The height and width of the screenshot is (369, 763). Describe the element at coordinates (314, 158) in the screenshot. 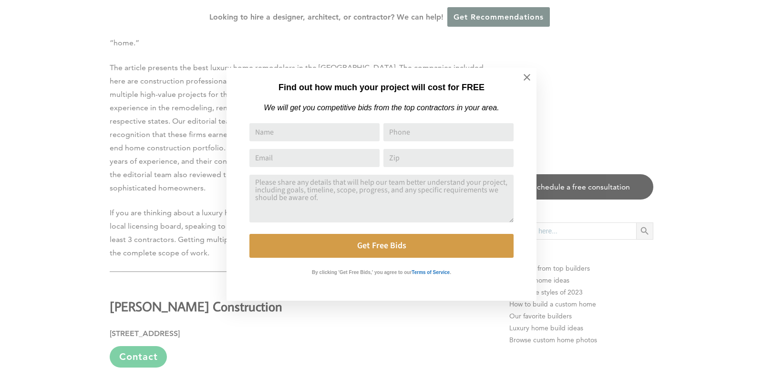

I see `input: Email Address` at that location.